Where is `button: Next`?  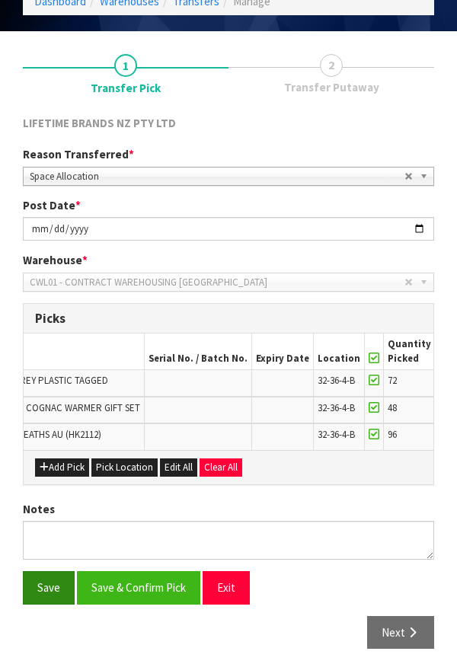 button: Next is located at coordinates (400, 632).